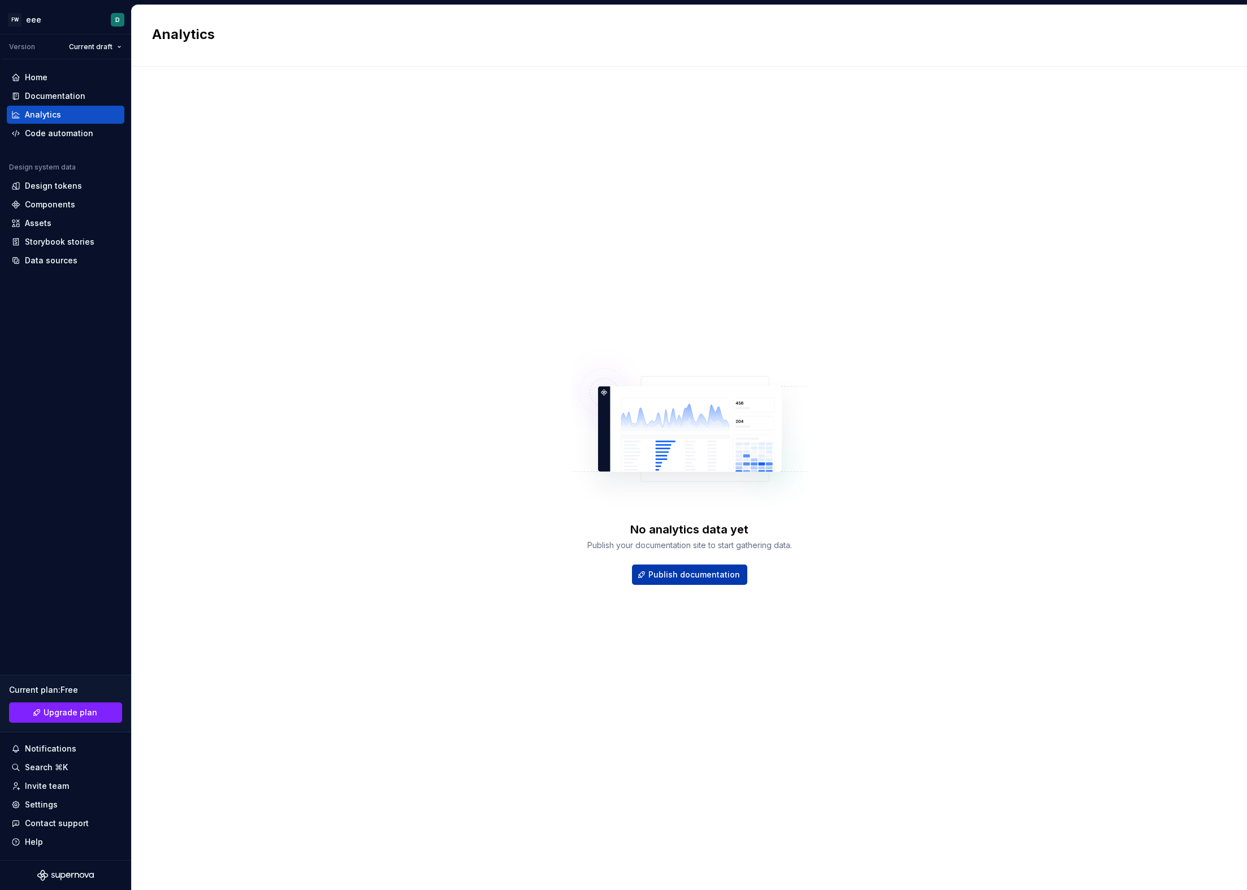  Describe the element at coordinates (34, 842) in the screenshot. I see `div: Help` at that location.